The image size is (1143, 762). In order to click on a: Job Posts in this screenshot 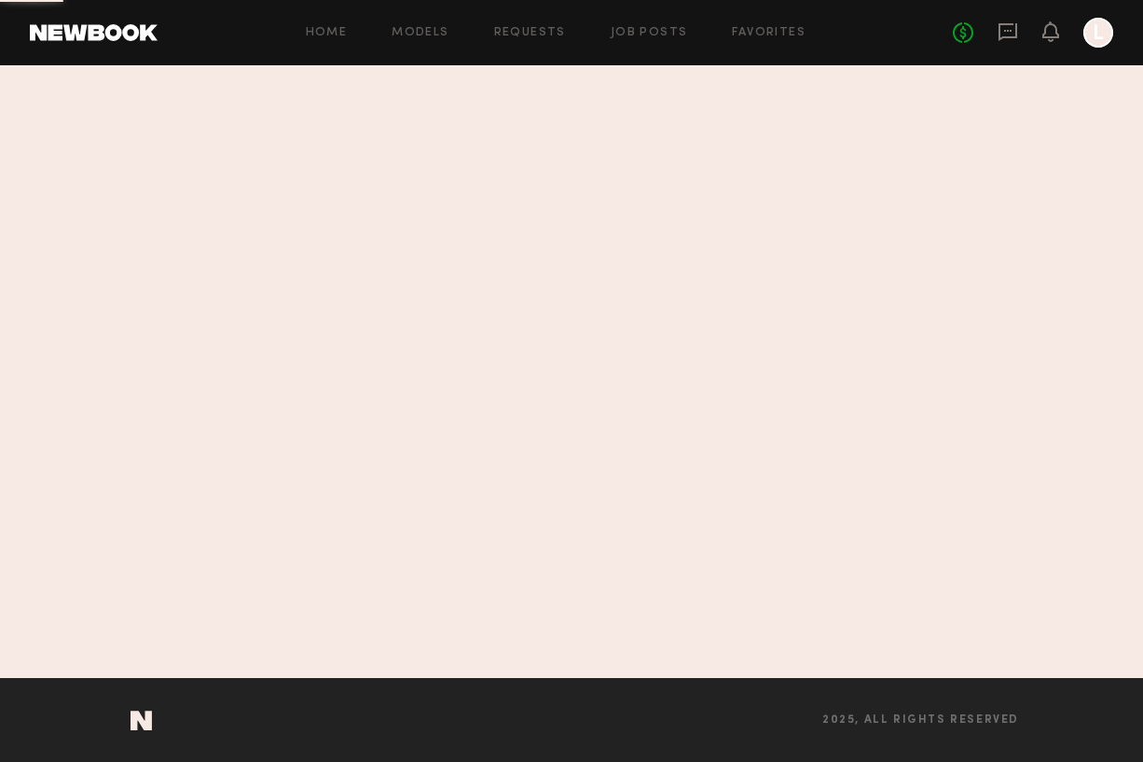, I will do `click(649, 33)`.